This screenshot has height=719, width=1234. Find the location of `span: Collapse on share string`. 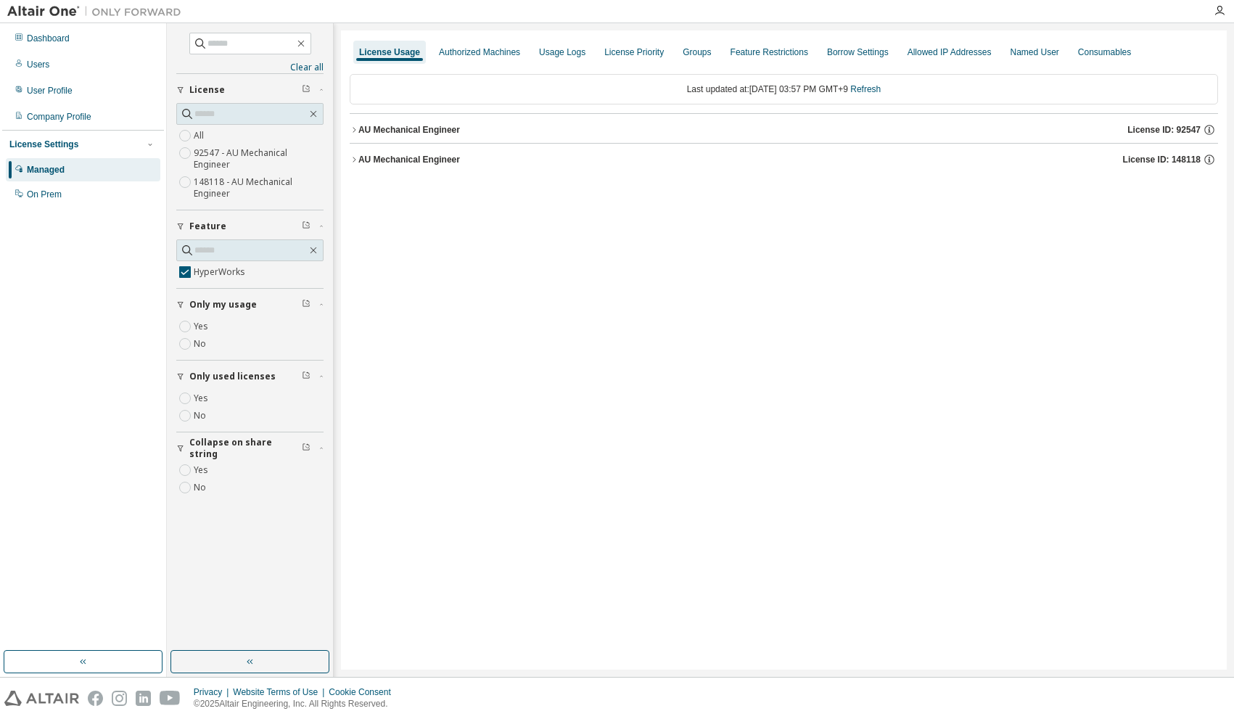

span: Collapse on share string is located at coordinates (245, 448).